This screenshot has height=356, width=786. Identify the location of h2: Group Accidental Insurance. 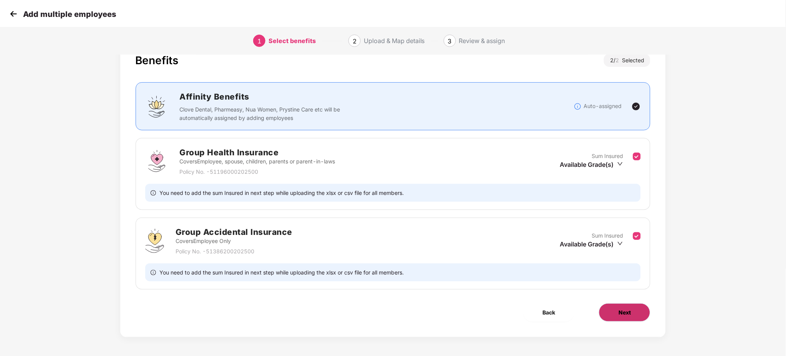
(234, 232).